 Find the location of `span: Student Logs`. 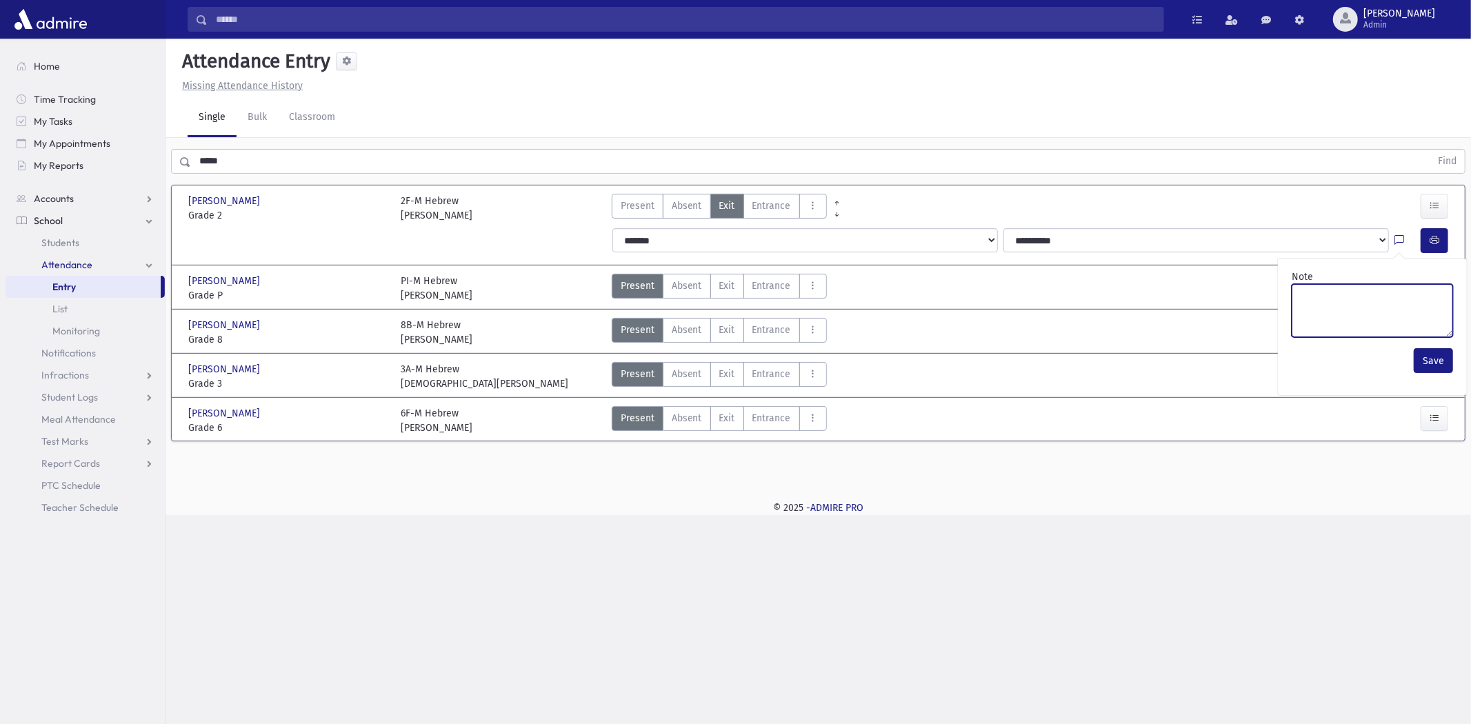

span: Student Logs is located at coordinates (70, 397).